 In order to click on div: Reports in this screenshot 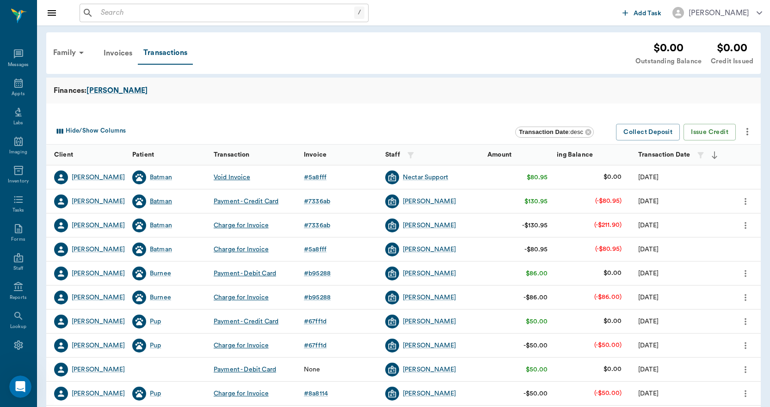, I will do `click(18, 298)`.